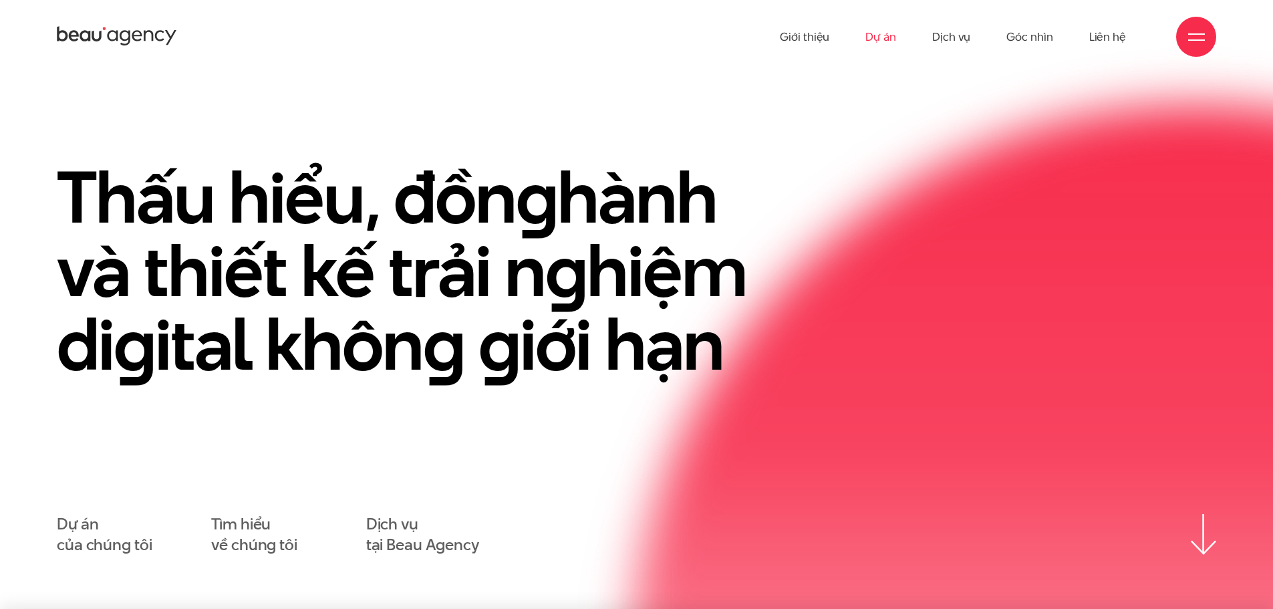  What do you see at coordinates (104, 535) in the screenshot?
I see `a: Dự áncủa chúng tôi` at bounding box center [104, 535].